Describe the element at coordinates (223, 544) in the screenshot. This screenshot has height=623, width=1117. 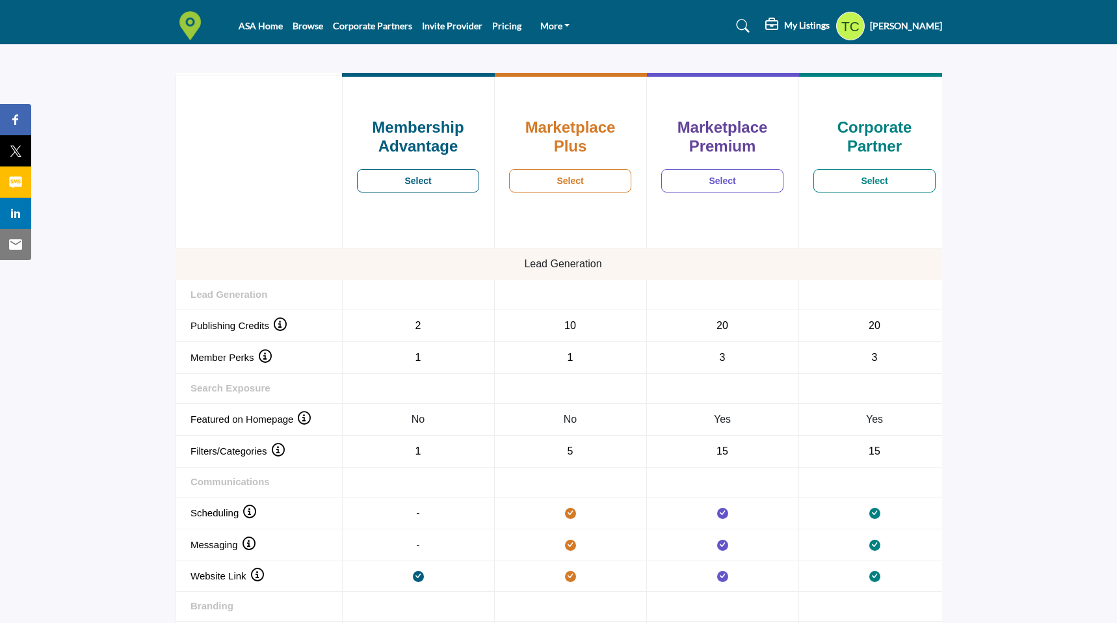
I see `span: Messaging` at that location.